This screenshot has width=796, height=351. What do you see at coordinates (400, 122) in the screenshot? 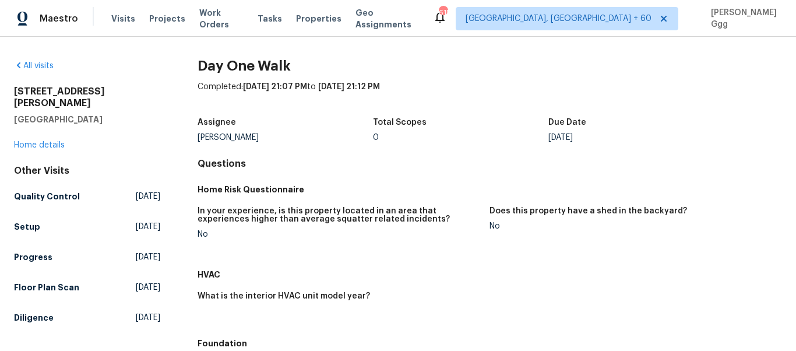
I see `h5: Total Scopes` at bounding box center [400, 122].